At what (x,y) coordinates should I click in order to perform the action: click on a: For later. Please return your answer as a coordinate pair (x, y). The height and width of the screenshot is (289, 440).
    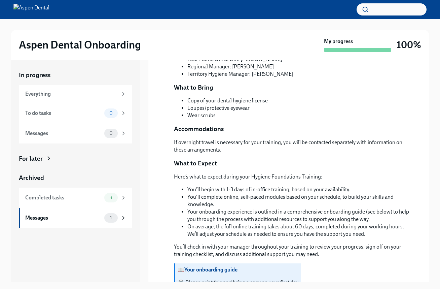
    Looking at the image, I should click on (75, 158).